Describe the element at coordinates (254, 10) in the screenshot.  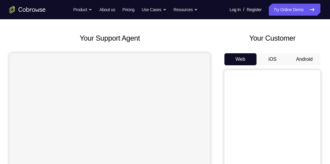
I see `a: Register` at that location.